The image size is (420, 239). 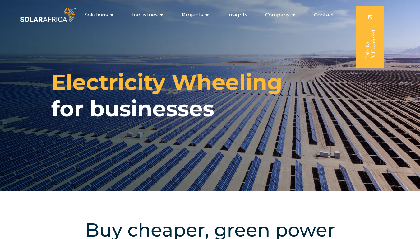 What do you see at coordinates (192, 15) in the screenshot?
I see `span: Projects` at bounding box center [192, 15].